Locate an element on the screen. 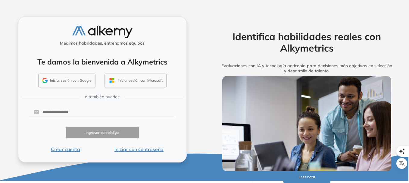 The image size is (409, 183). button: Crear cuenta is located at coordinates (66, 149).